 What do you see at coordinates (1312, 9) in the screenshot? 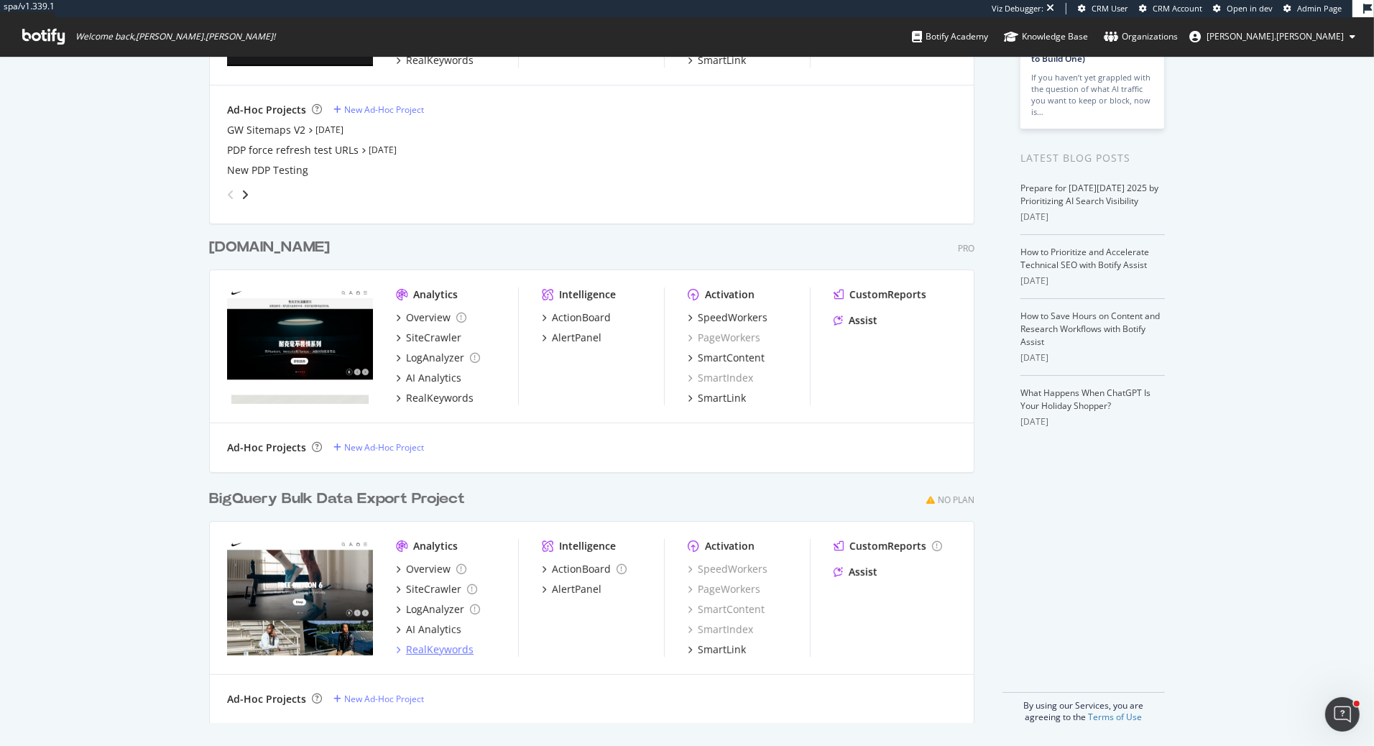
I see `a: Admin Page` at bounding box center [1312, 9].